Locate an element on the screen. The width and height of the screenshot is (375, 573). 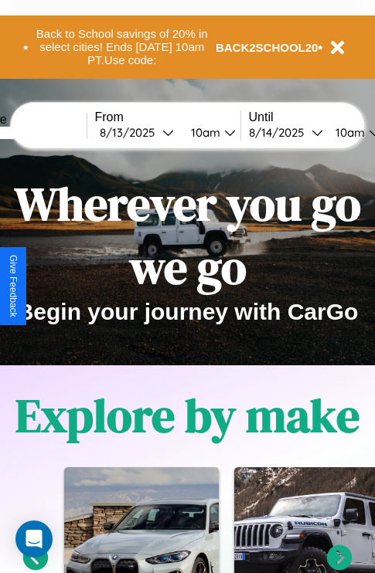
label: From is located at coordinates (168, 117).